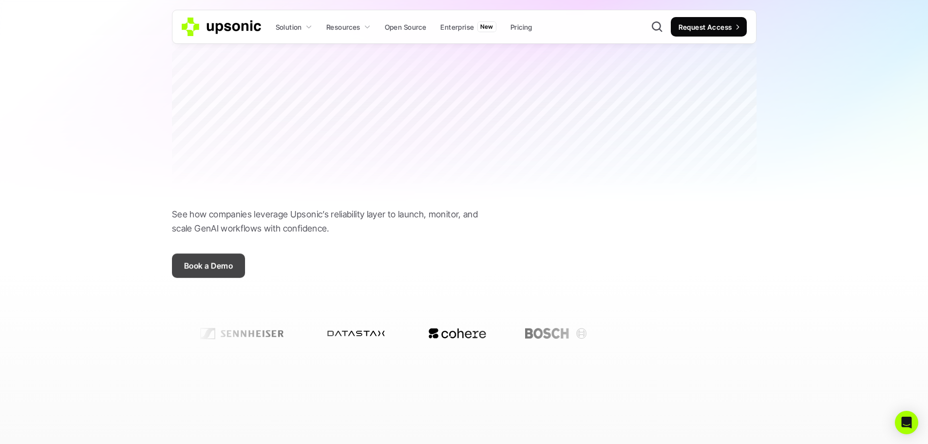 The height and width of the screenshot is (444, 928). I want to click on a: Solution, so click(294, 27).